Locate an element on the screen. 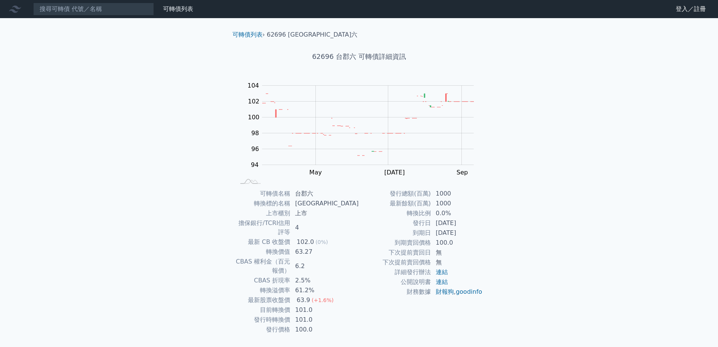  td: 上市櫃別 is located at coordinates (263, 213).